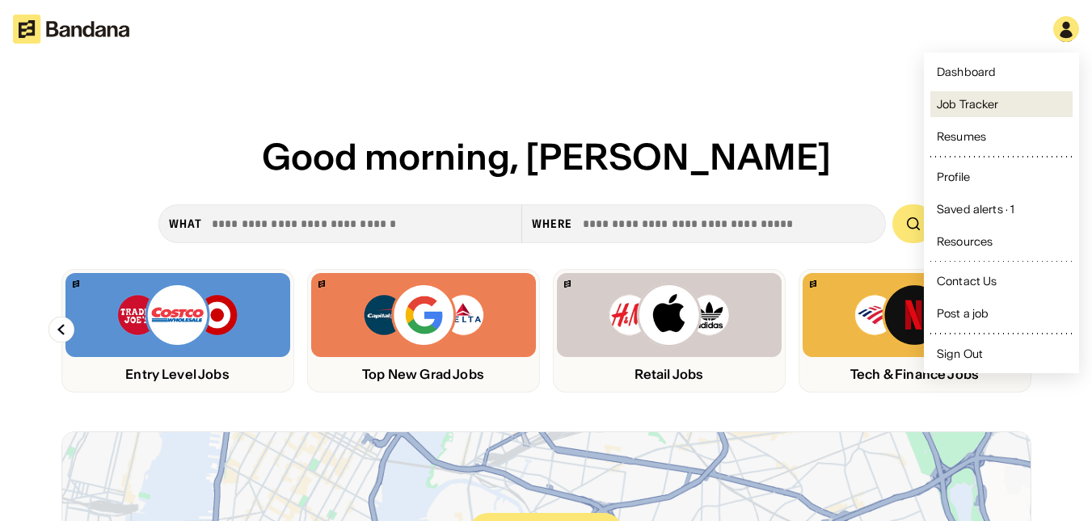 This screenshot has height=521, width=1092. I want to click on a: Bandana logoH&M, Apply, Adidas logosRetail Jobs, so click(669, 331).